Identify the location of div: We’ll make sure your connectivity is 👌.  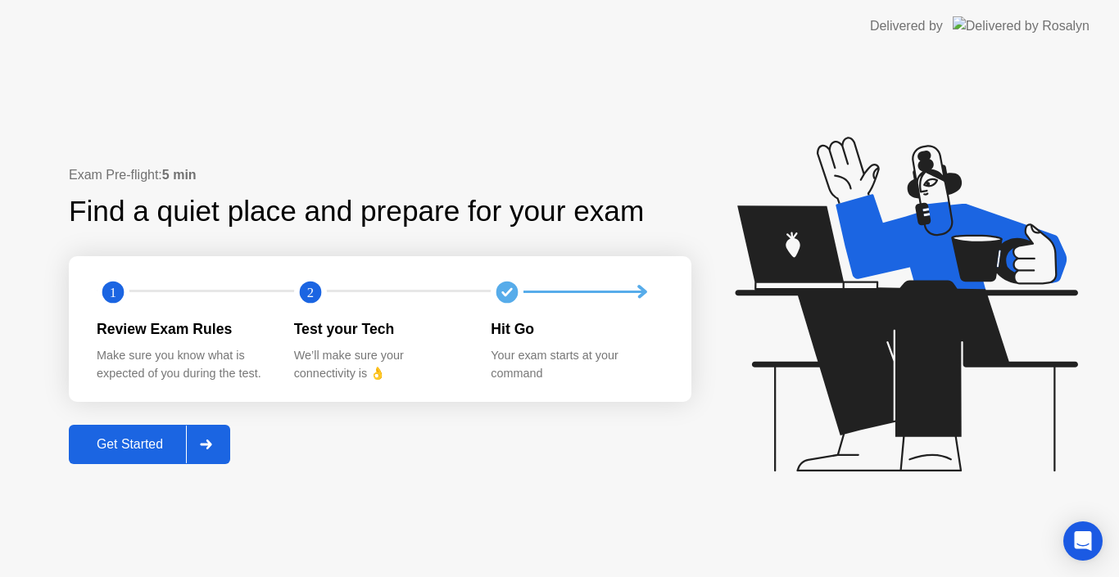
(379, 365).